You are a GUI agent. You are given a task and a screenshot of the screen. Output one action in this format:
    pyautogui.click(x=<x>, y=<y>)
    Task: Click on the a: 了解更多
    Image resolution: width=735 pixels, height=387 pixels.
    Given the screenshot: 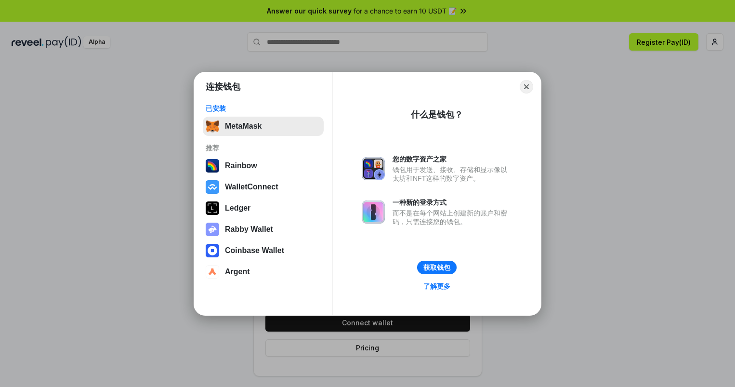 What is the action you would take?
    pyautogui.click(x=437, y=286)
    